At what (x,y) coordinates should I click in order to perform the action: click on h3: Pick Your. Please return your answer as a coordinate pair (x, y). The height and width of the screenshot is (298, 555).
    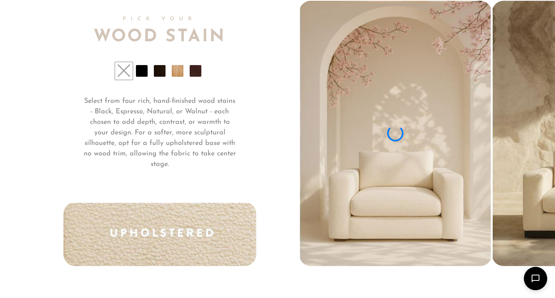
    Looking at the image, I should click on (160, 31).